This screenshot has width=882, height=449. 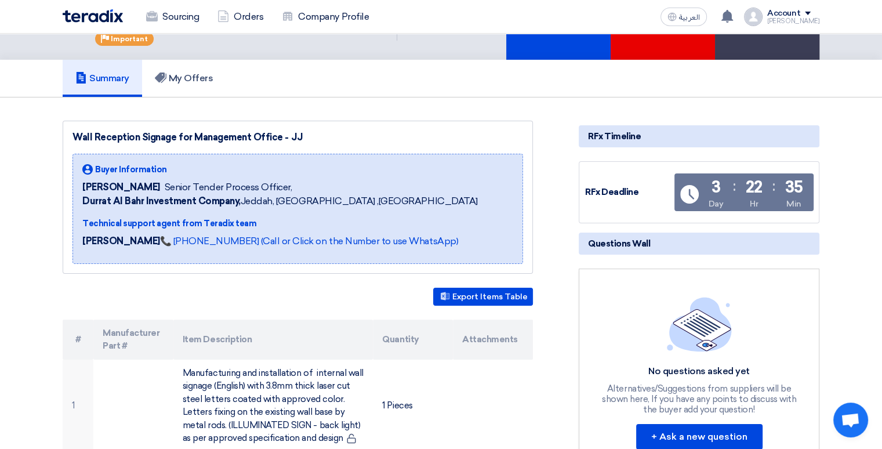 What do you see at coordinates (131, 169) in the screenshot?
I see `span: Buyer Information` at bounding box center [131, 169].